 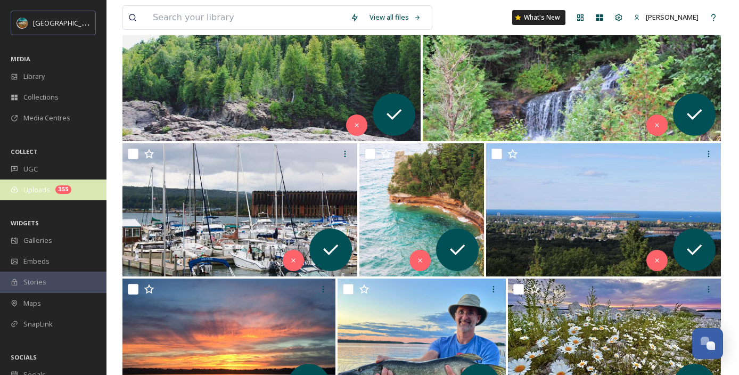 I want to click on img: ext_1757298499.806979_Mihelfrey@gmail.com-448D0253-956F-4C34-A33E-5F526AC333DC.jpeg, so click(x=571, y=74).